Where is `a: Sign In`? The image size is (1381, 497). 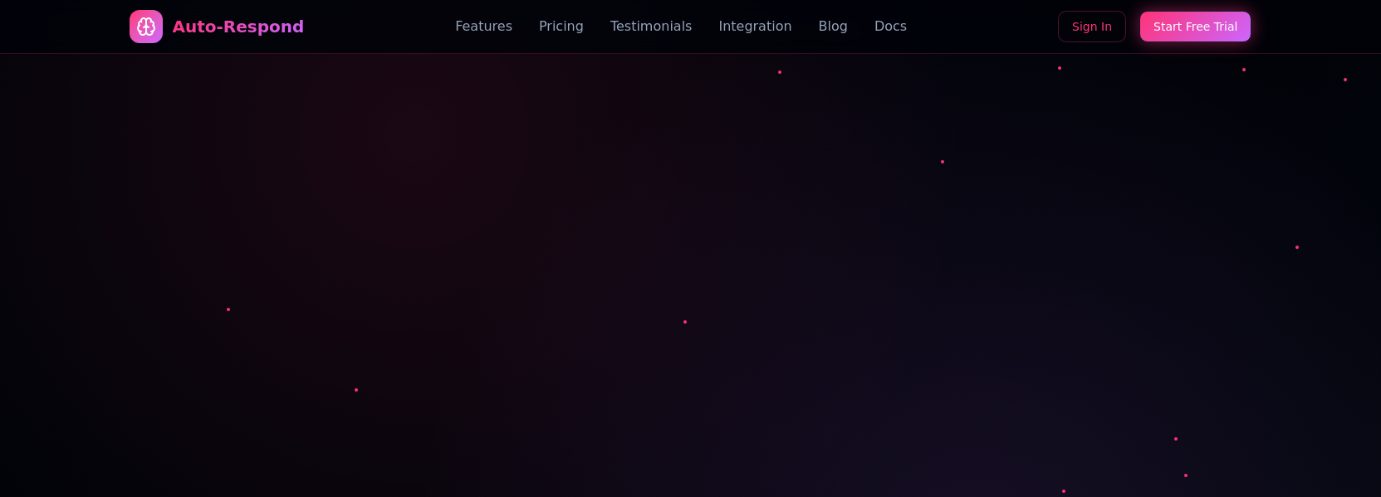
a: Sign In is located at coordinates (1092, 27).